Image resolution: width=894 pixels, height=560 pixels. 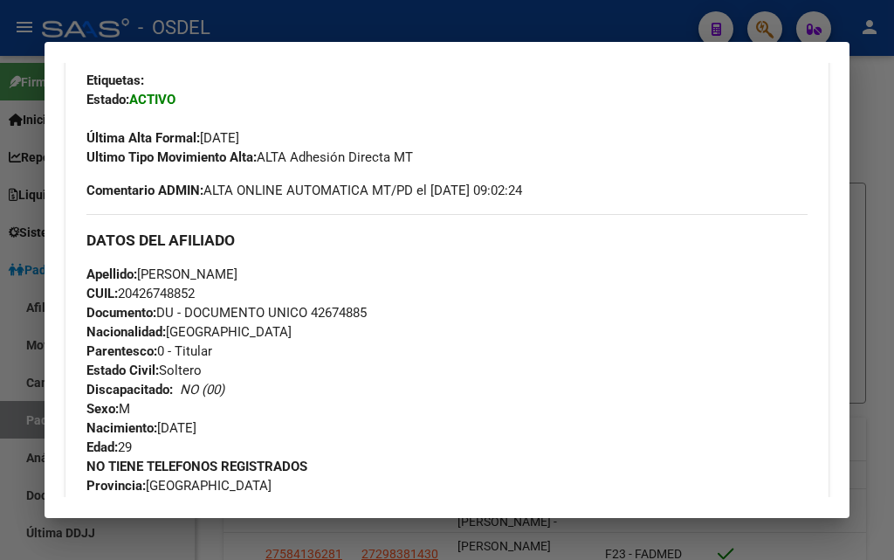 What do you see at coordinates (121, 313) in the screenshot?
I see `strong: Documento:` at bounding box center [121, 313].